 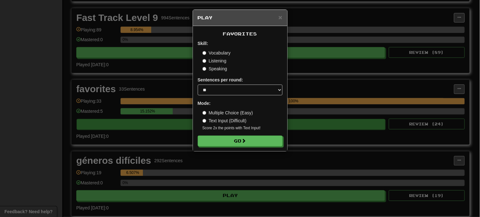 I want to click on input: Multiple Choice (Easy), so click(x=204, y=113).